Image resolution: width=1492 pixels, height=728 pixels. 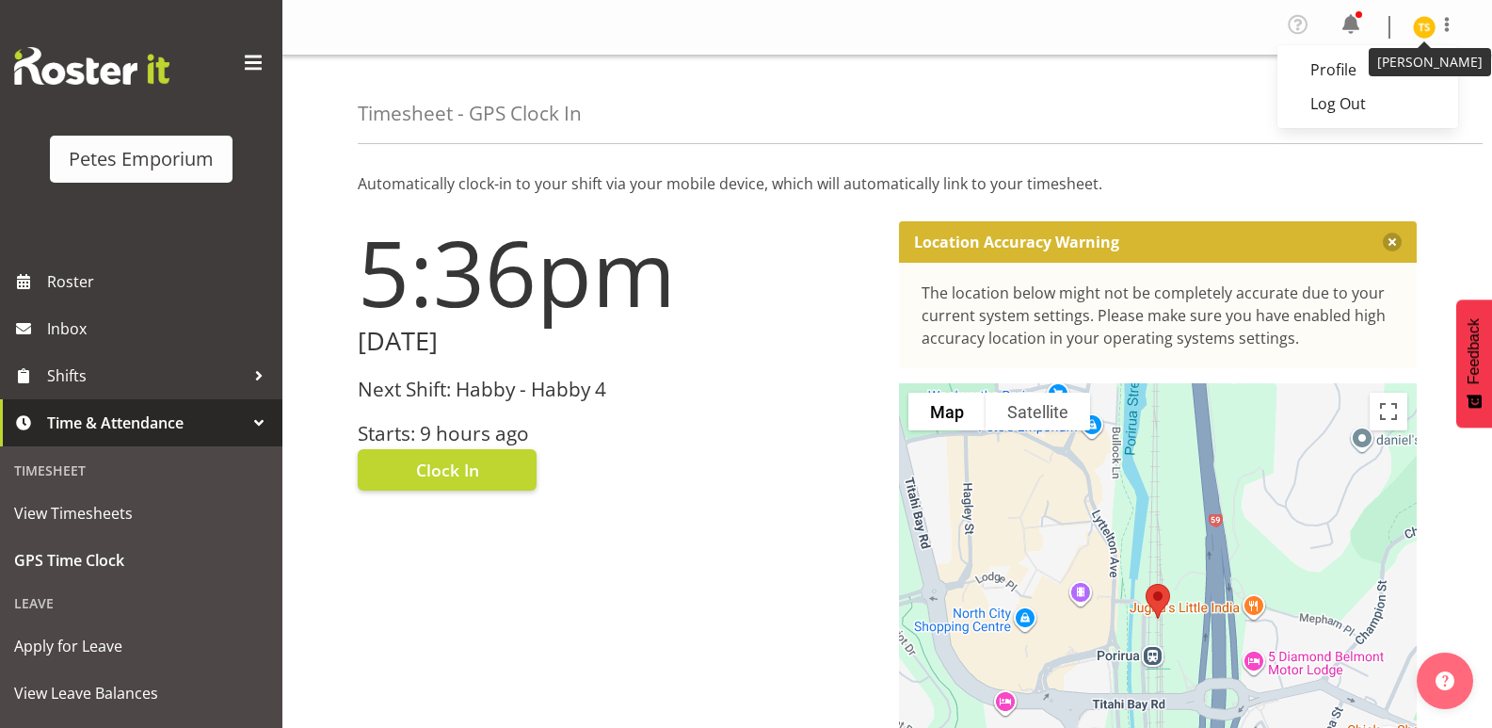 What do you see at coordinates (470, 113) in the screenshot?
I see `h4: Timesheet - GPS Clock In` at bounding box center [470, 113].